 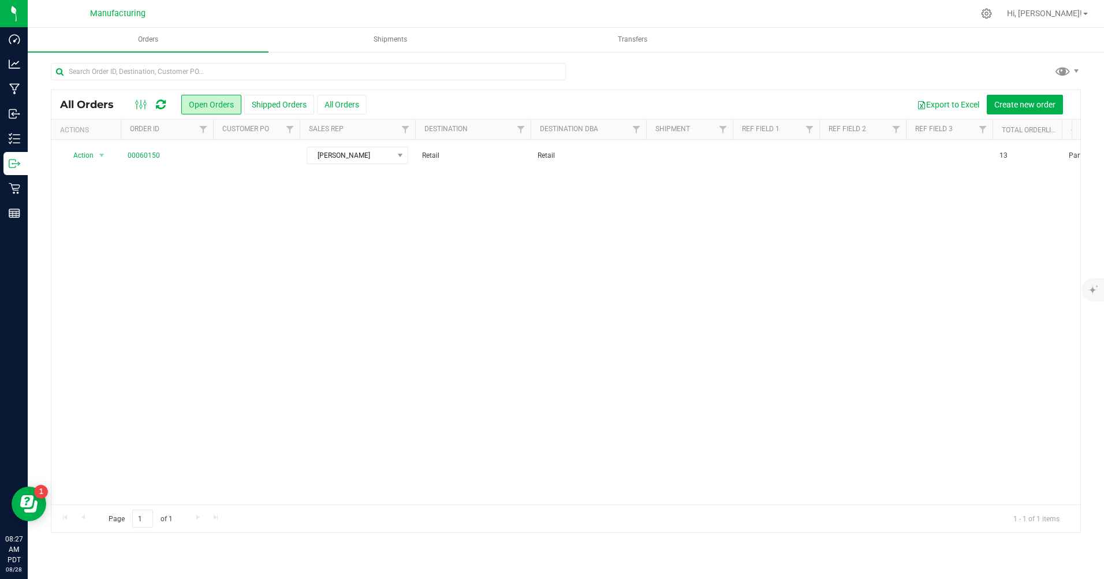 What do you see at coordinates (1004, 155) in the screenshot?
I see `span: 13` at bounding box center [1004, 155].